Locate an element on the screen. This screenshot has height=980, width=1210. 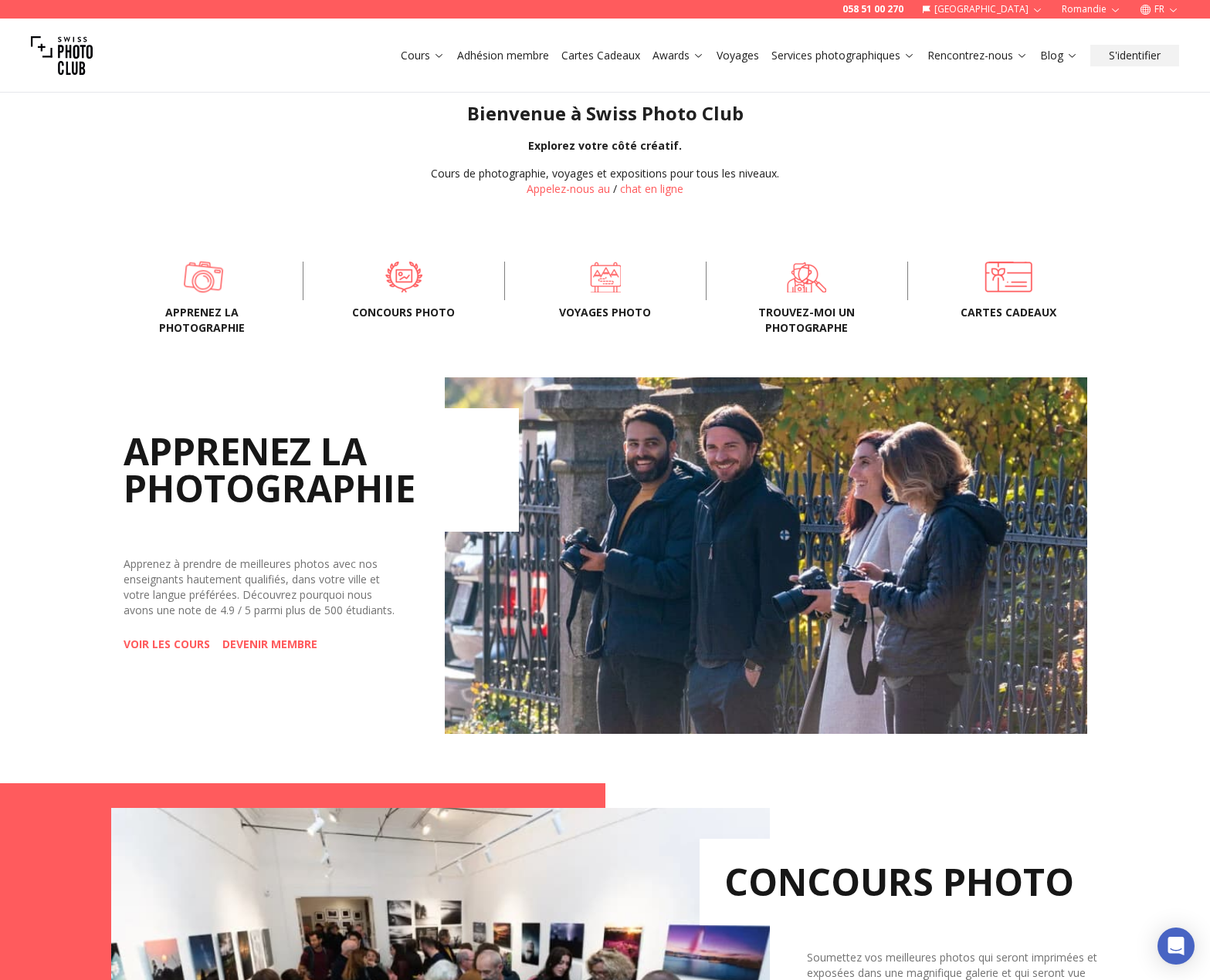
button: Blog is located at coordinates (1059, 56).